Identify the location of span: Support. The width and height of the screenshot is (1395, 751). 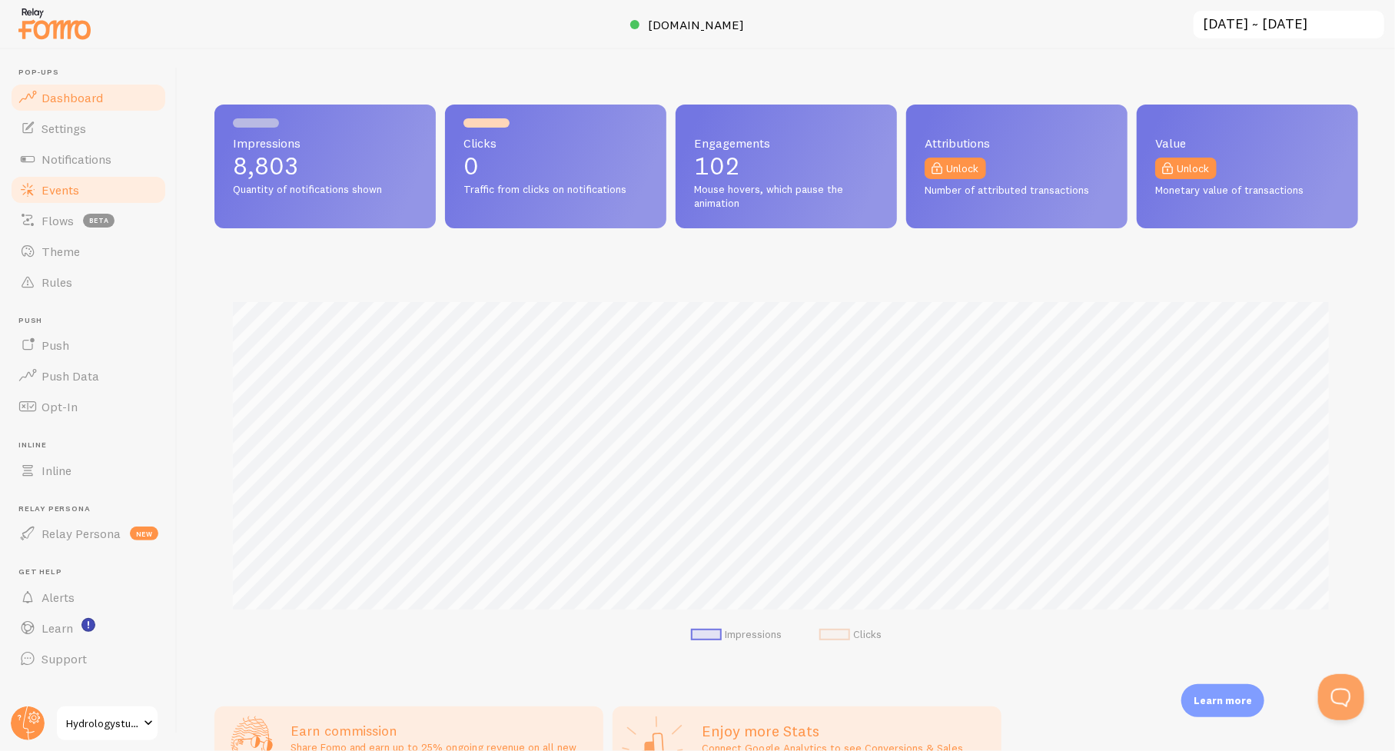
(64, 659).